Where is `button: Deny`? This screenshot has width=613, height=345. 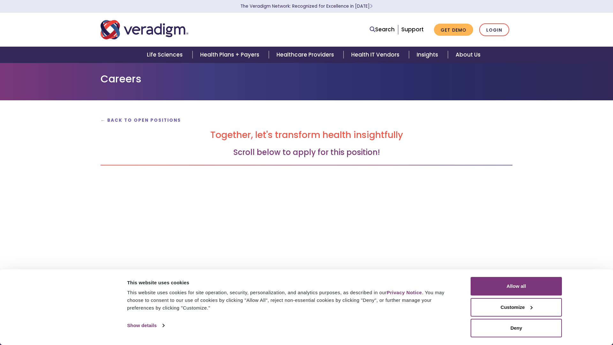 button: Deny is located at coordinates (516, 328).